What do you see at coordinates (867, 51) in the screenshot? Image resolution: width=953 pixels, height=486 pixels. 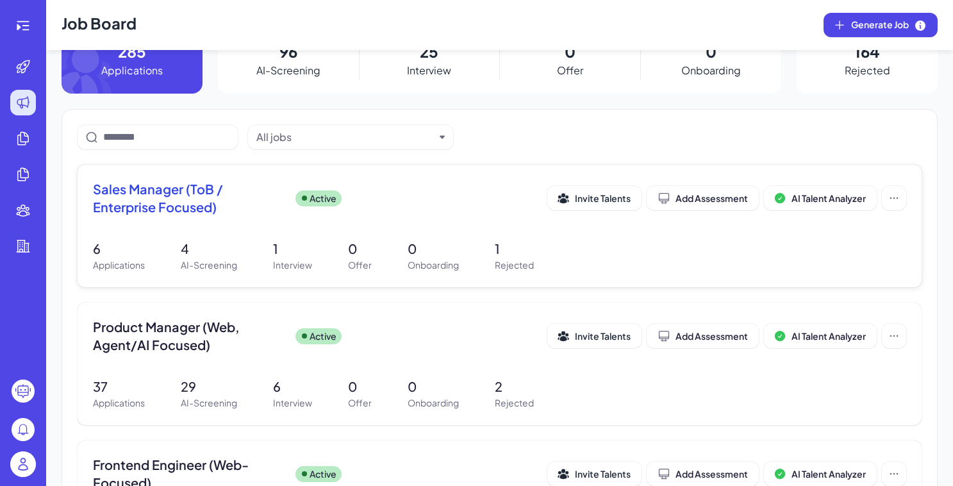 I see `p: 164` at bounding box center [867, 51].